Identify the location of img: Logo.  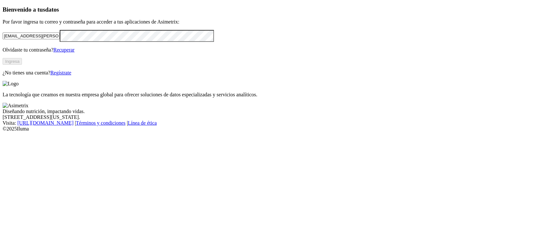
(11, 84).